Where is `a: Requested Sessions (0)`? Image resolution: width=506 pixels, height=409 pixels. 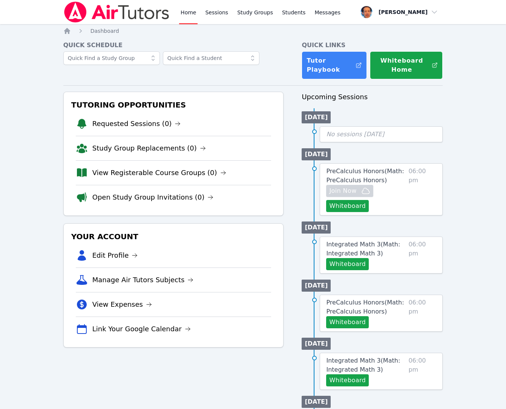
a: Requested Sessions (0) is located at coordinates (136, 124).